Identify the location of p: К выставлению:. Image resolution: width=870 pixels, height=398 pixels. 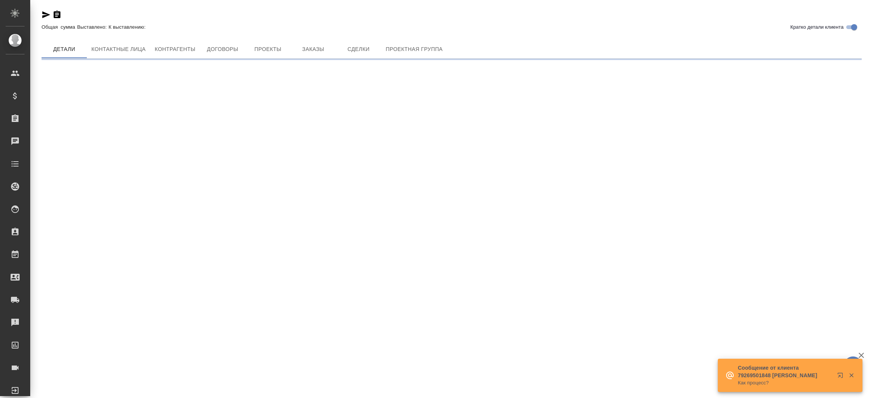
(128, 27).